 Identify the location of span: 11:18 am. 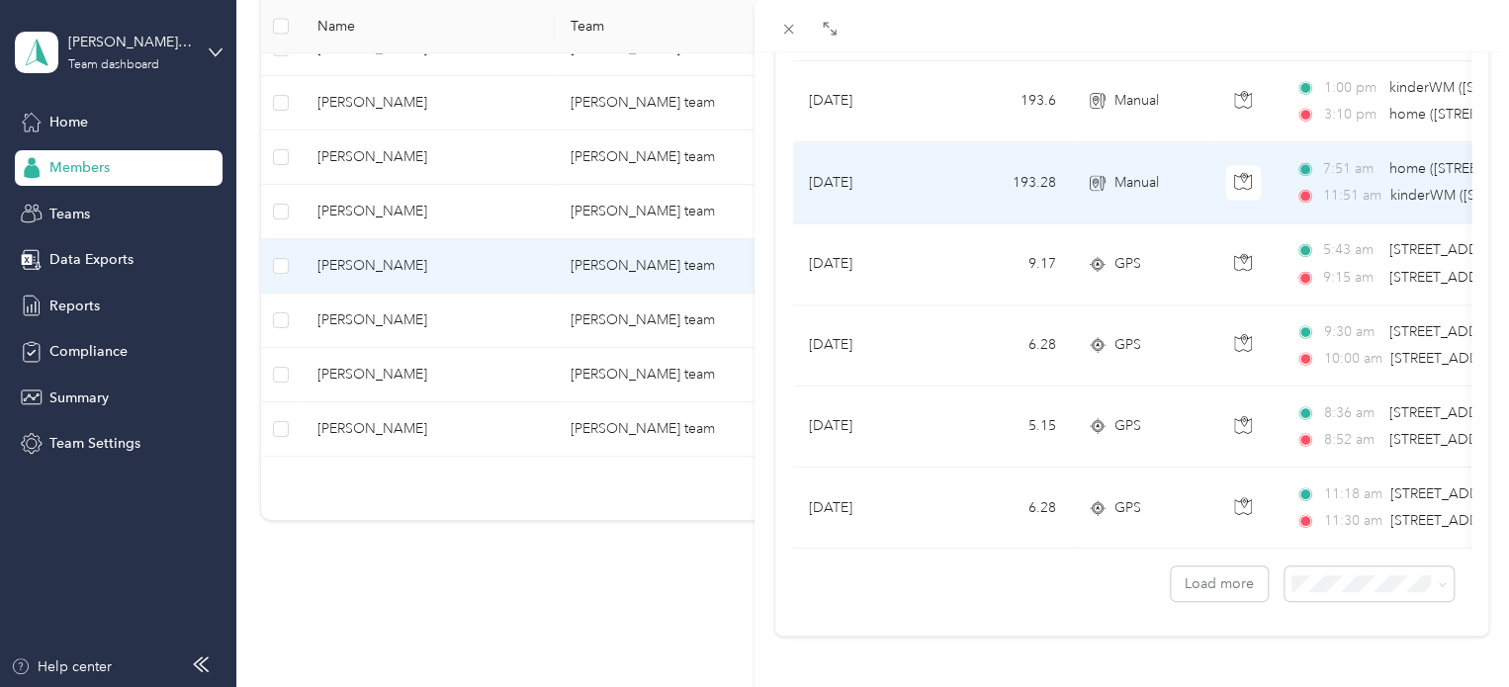
(1351, 494).